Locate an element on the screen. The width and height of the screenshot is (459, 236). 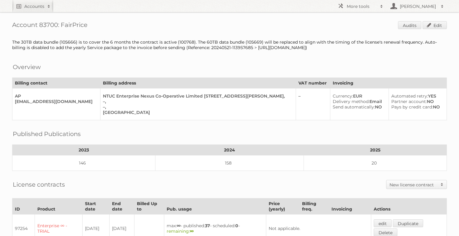
th: 2024 is located at coordinates (229, 150).